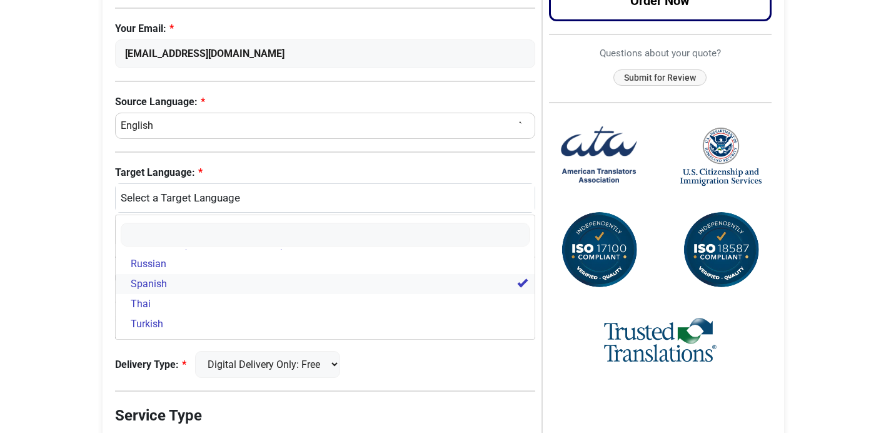  I want to click on input: Enter Your Email, so click(325, 54).